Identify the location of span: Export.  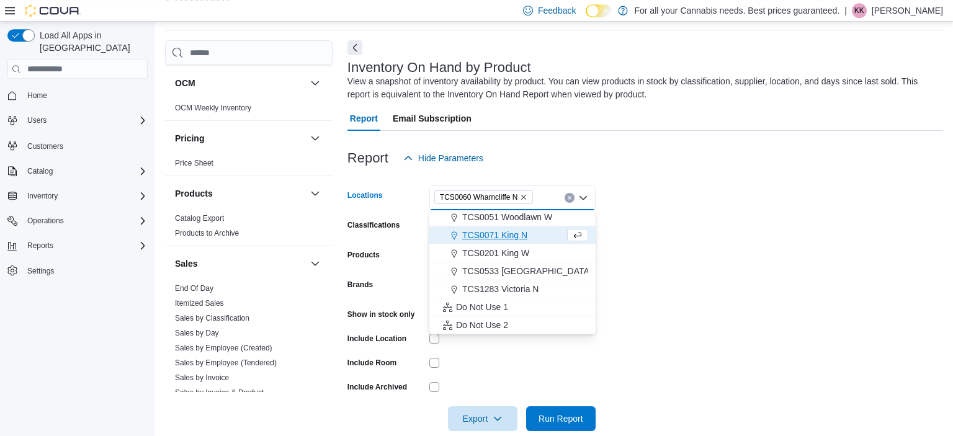
(483, 419).